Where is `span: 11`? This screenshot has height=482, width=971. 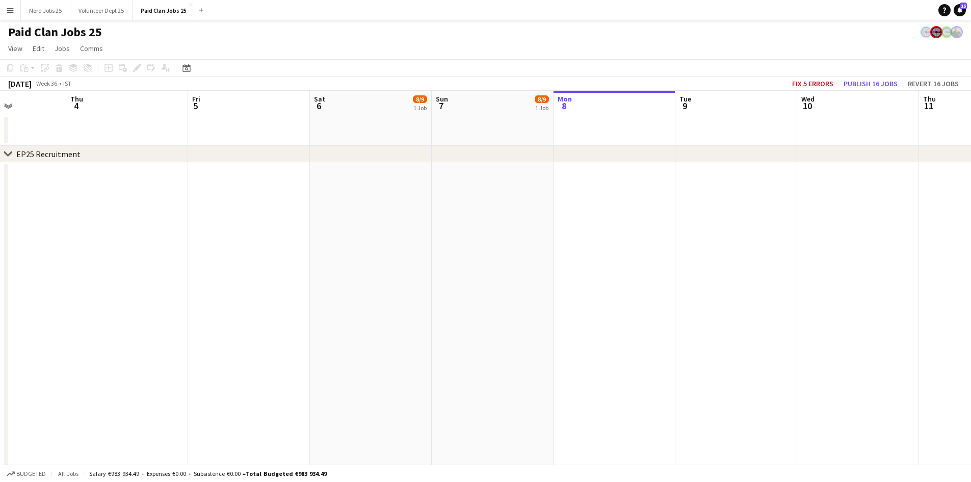
span: 11 is located at coordinates (929, 105).